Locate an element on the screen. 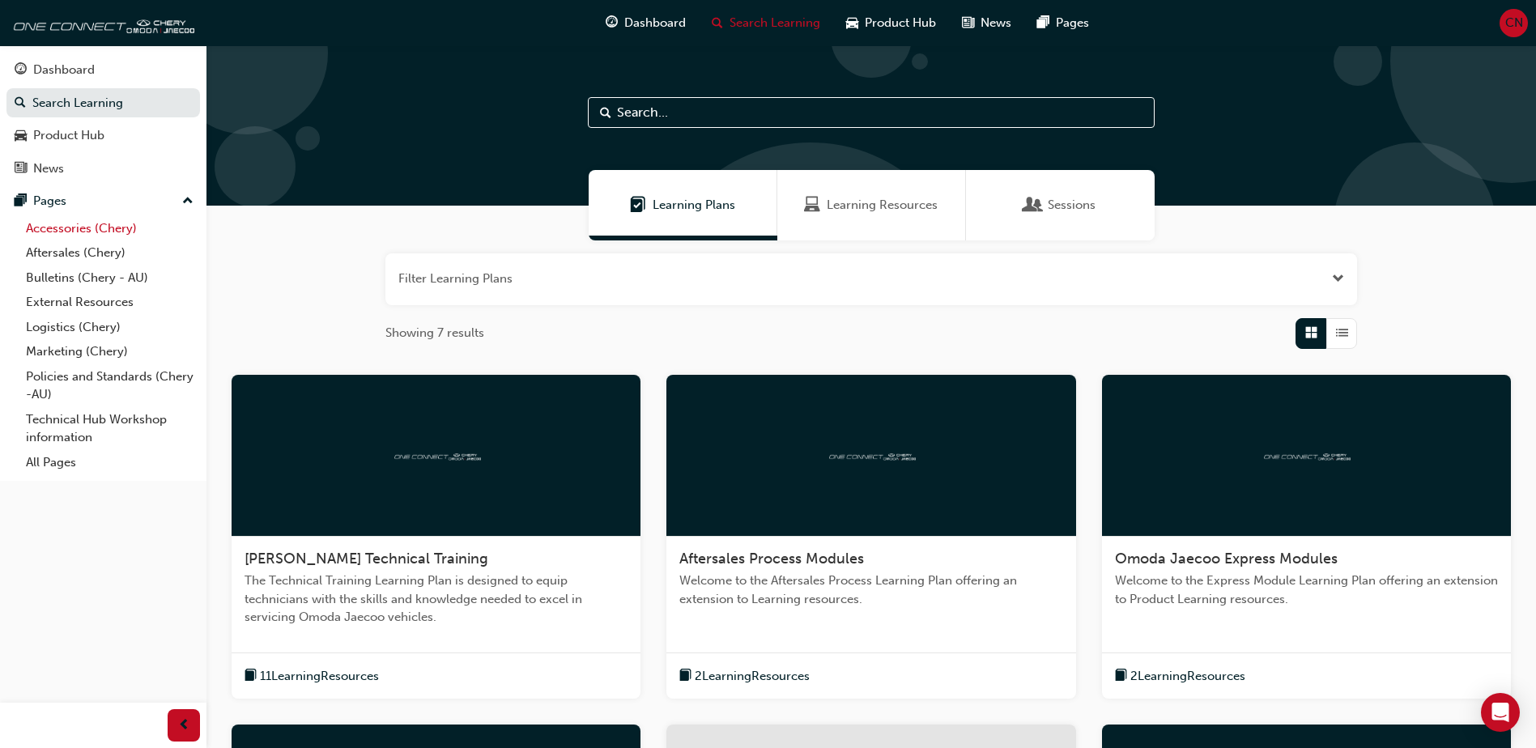  a: All Pages is located at coordinates (109, 462).